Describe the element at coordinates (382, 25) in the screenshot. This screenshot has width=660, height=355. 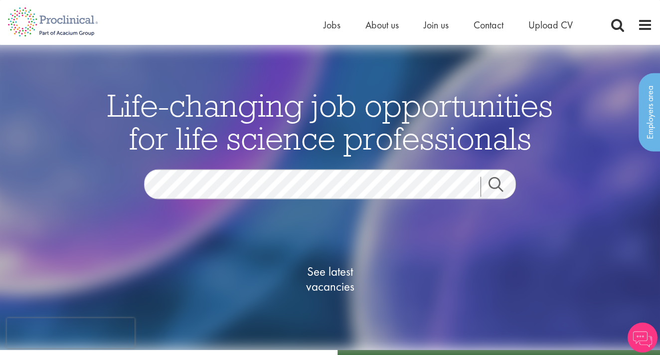
I see `a: About us` at that location.